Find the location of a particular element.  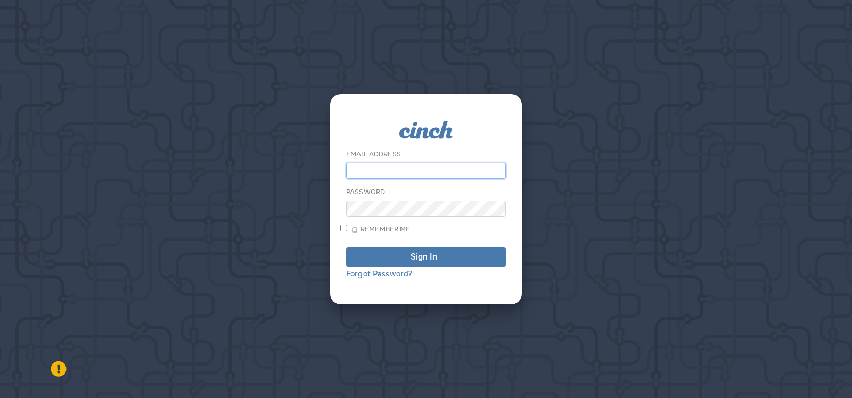

button: Sign In is located at coordinates (426, 257).